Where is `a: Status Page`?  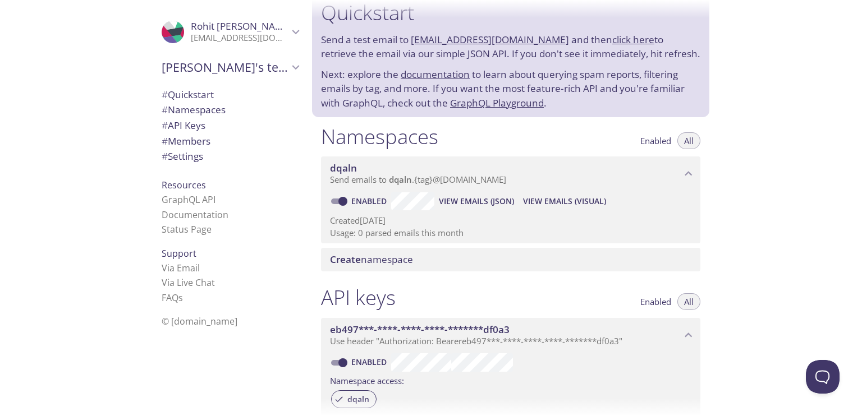
a: Status Page is located at coordinates (186, 230).